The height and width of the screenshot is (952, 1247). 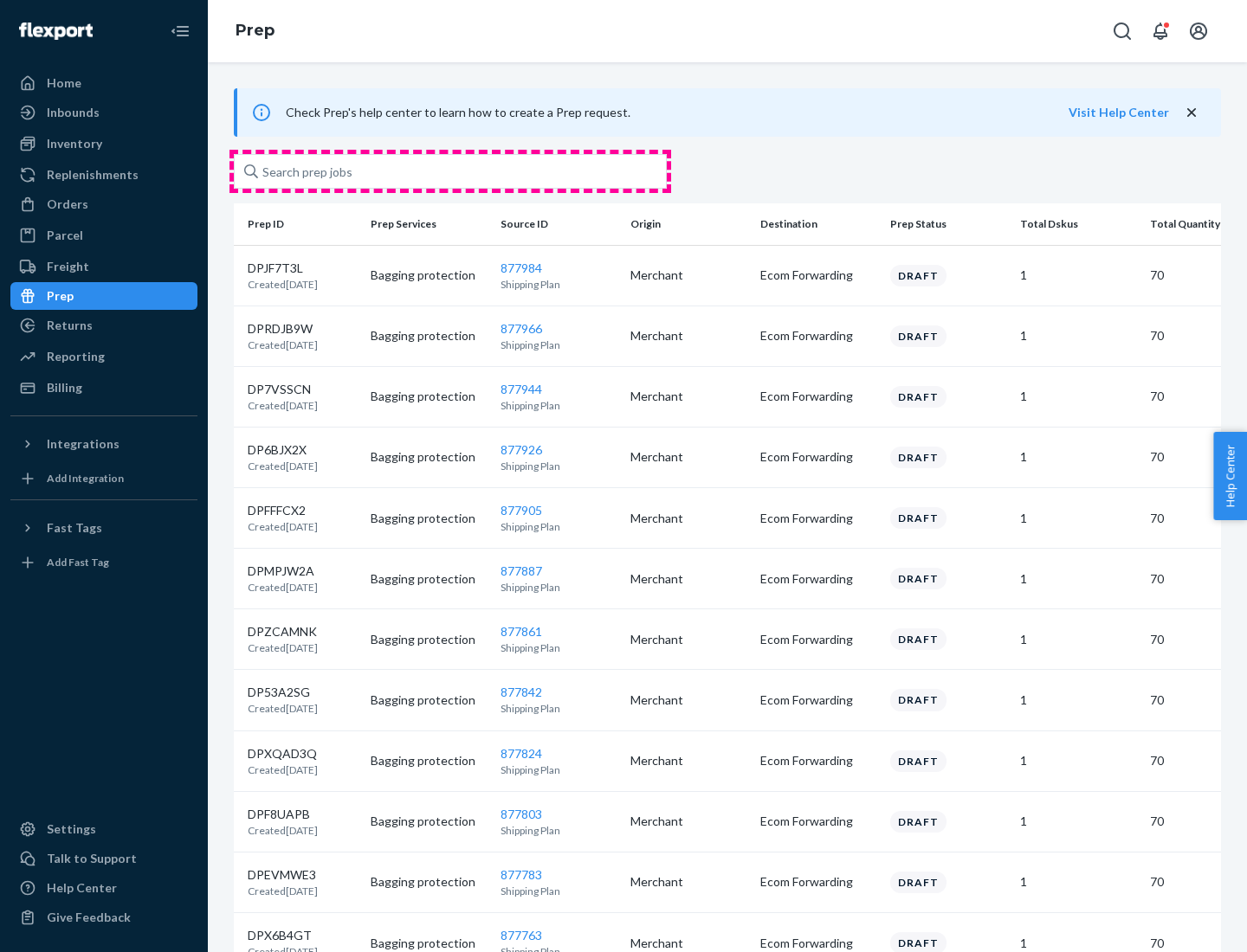 What do you see at coordinates (521, 268) in the screenshot?
I see `a: 877984` at bounding box center [521, 268].